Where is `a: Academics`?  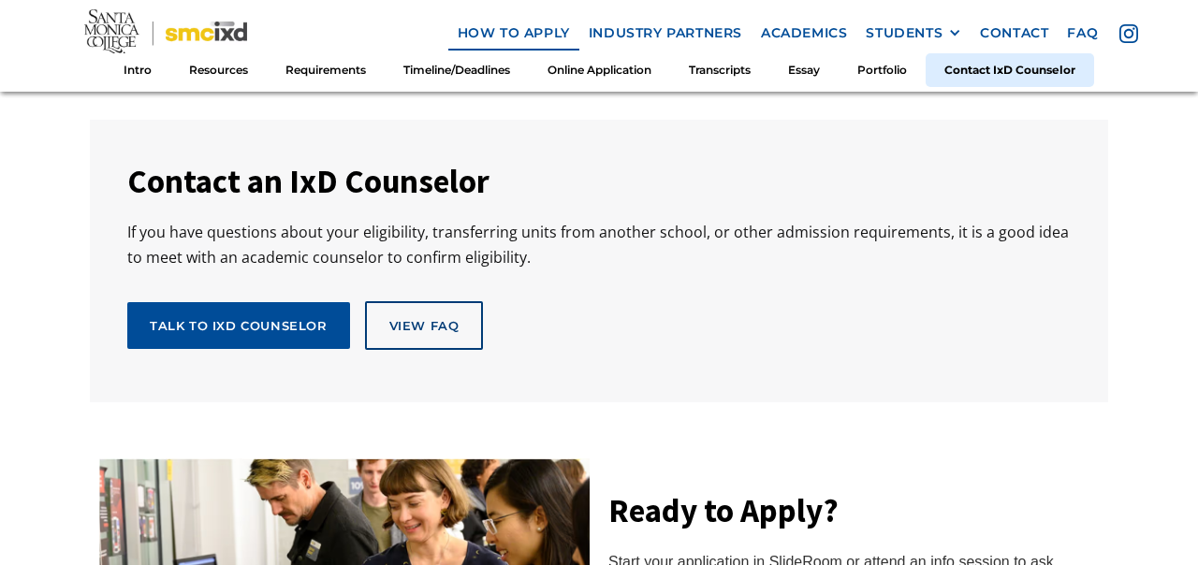
a: Academics is located at coordinates (804, 33).